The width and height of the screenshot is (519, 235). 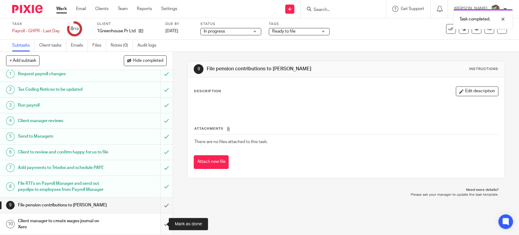 I want to click on span: In progress, so click(x=214, y=31).